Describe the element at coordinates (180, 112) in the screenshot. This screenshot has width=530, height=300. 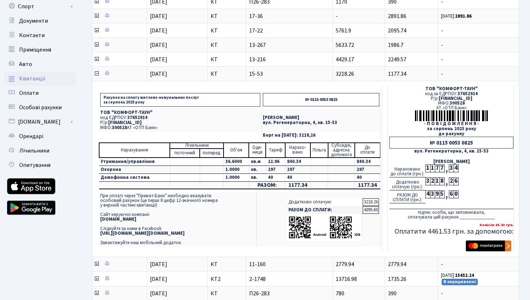
I see `p: ТОВ "КОМФОРТ-ТАУН"` at that location.